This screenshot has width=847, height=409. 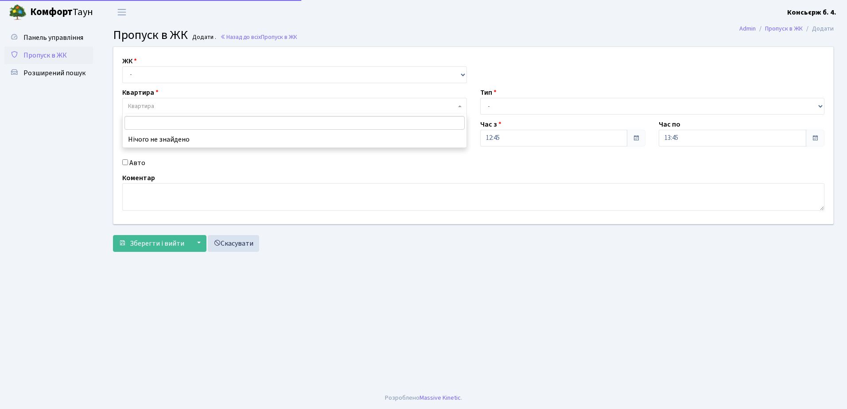 I want to click on span: Панель управління, so click(x=53, y=38).